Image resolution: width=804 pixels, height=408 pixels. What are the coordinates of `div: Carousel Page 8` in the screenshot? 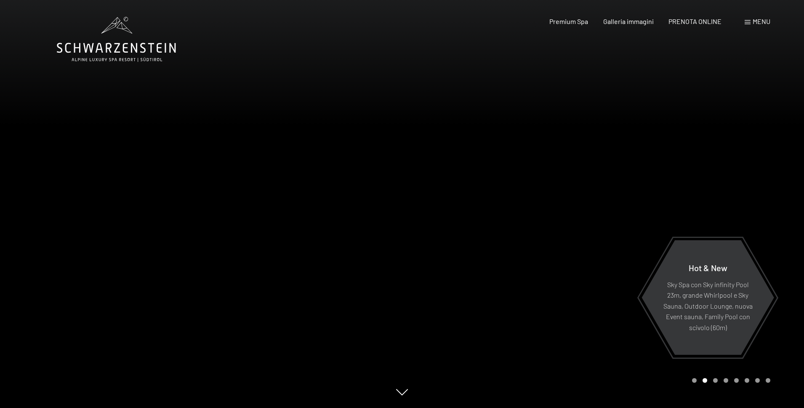 It's located at (768, 380).